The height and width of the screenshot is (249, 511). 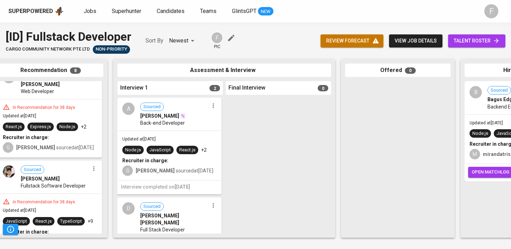 I want to click on span: Superhunter, so click(x=127, y=11).